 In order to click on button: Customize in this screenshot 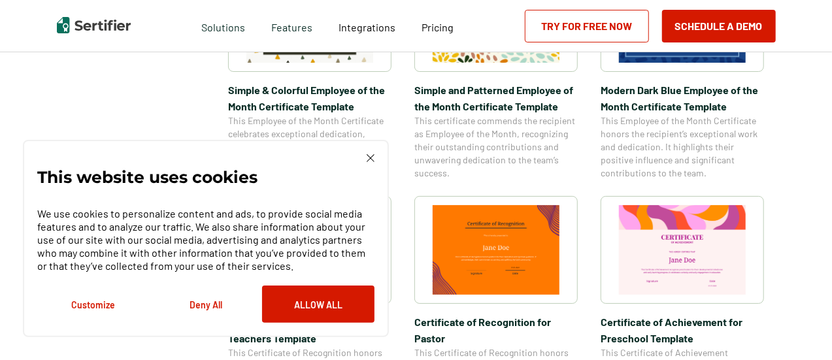, I will do `click(93, 304)`.